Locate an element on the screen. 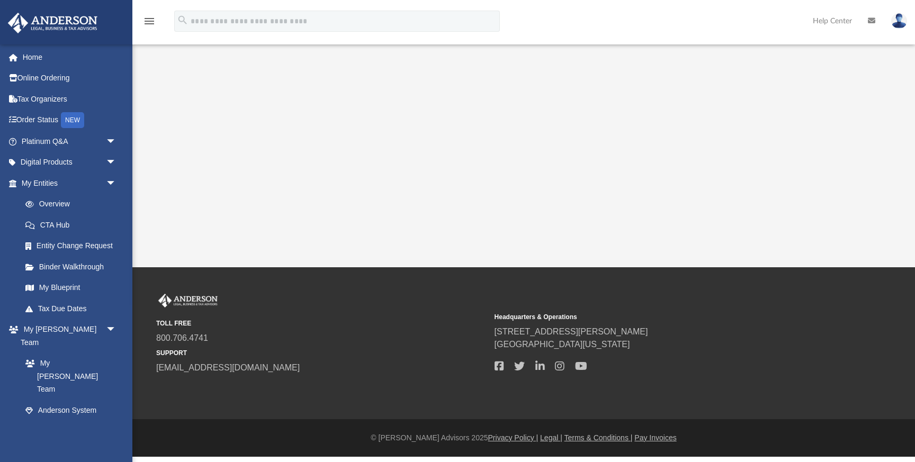 This screenshot has width=915, height=462. a: Online Ordering is located at coordinates (70, 78).